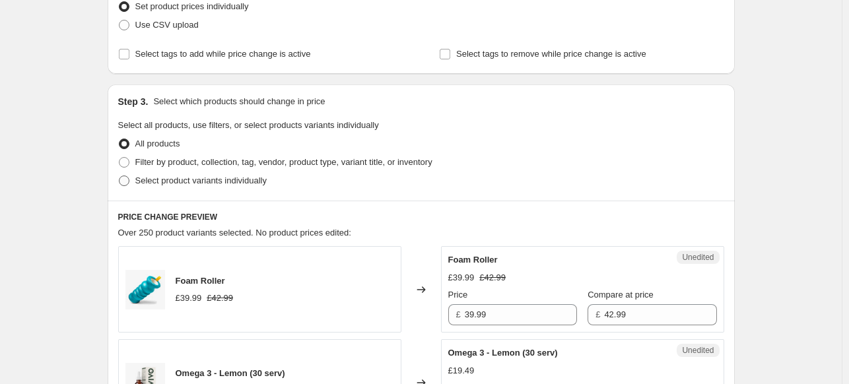  I want to click on span: Select tags to add while price change is active, so click(223, 53).